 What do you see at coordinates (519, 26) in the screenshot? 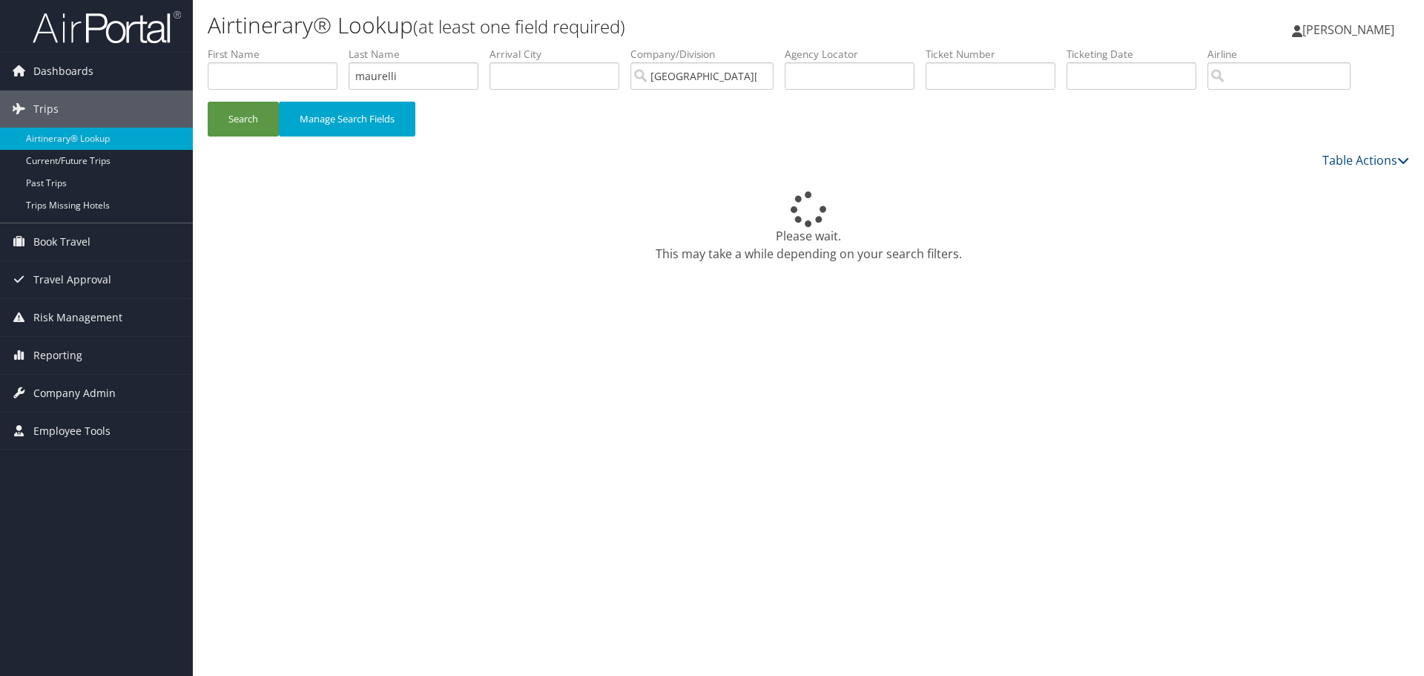
I see `small: (at least one field required)` at bounding box center [519, 26].